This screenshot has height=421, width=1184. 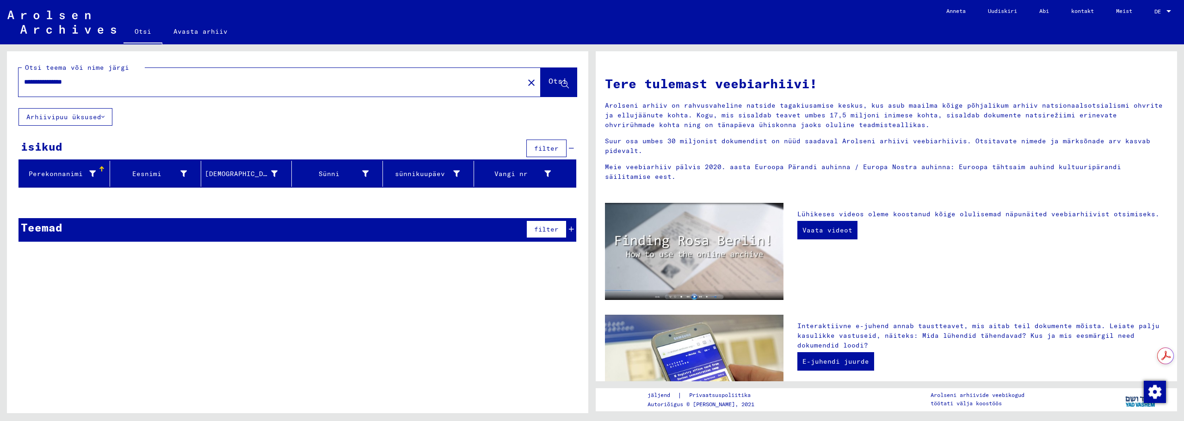 What do you see at coordinates (143, 32) in the screenshot?
I see `a: Otsi` at bounding box center [143, 32].